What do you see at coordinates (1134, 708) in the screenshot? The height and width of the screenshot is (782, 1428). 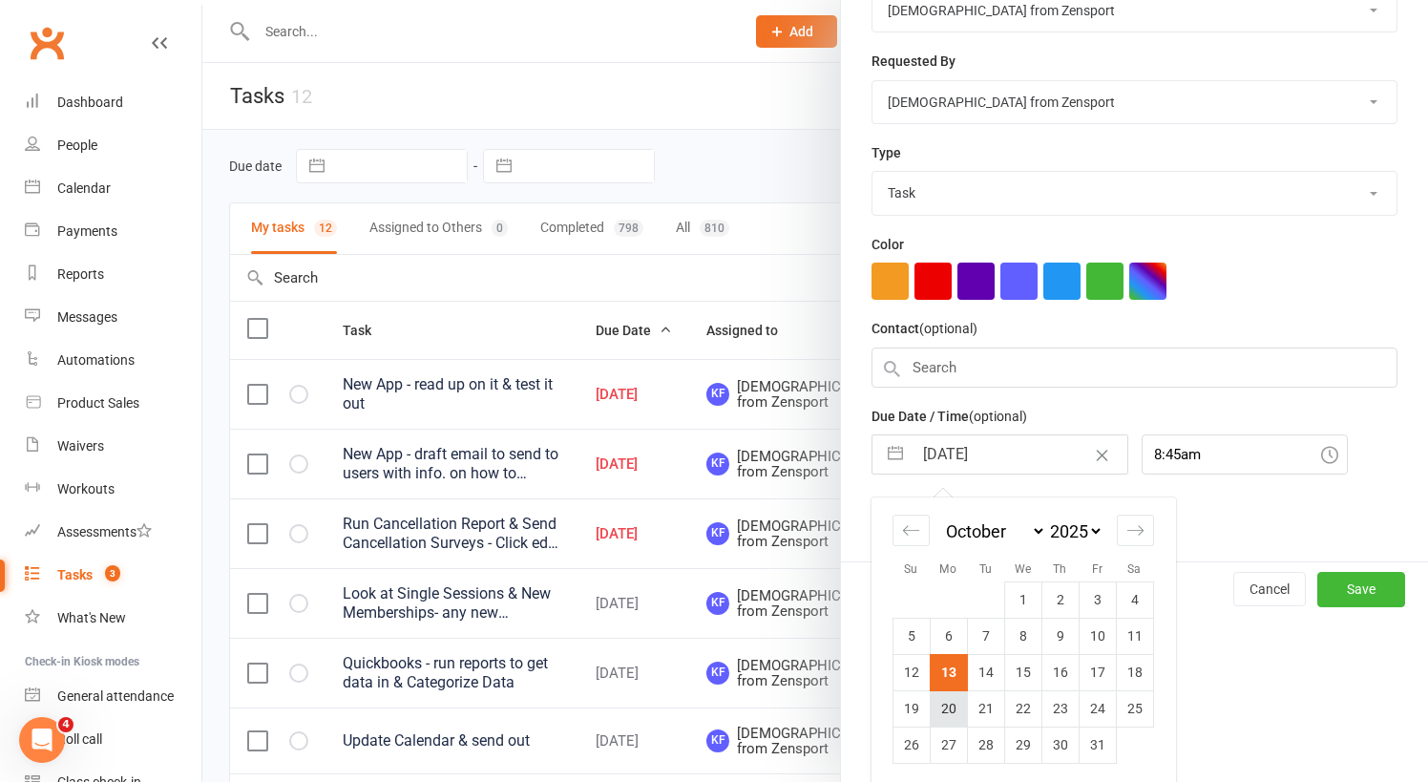 I see `td: Saturday, October 25, 2025` at bounding box center [1134, 708].